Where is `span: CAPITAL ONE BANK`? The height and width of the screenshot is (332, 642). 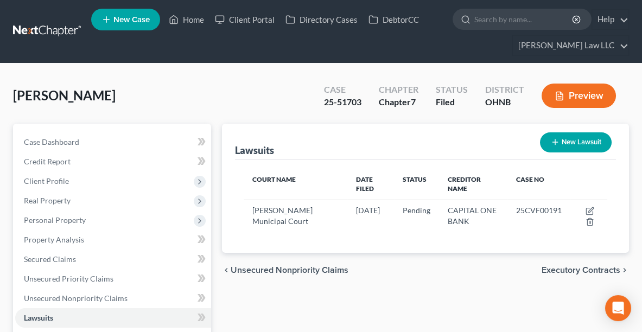
span: CAPITAL ONE BANK is located at coordinates (472, 216).